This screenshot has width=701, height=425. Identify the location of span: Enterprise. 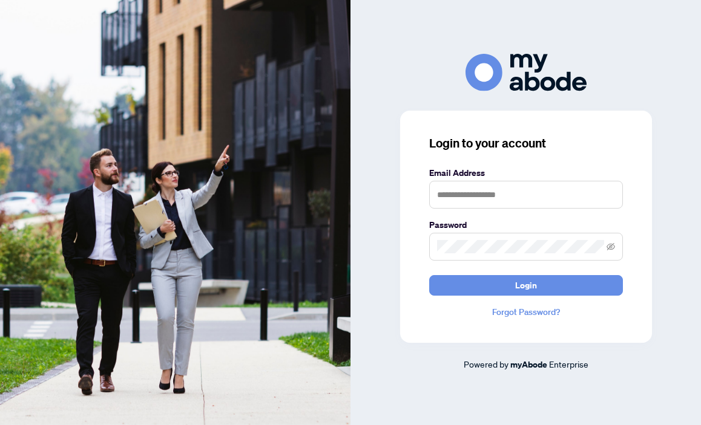
(568, 364).